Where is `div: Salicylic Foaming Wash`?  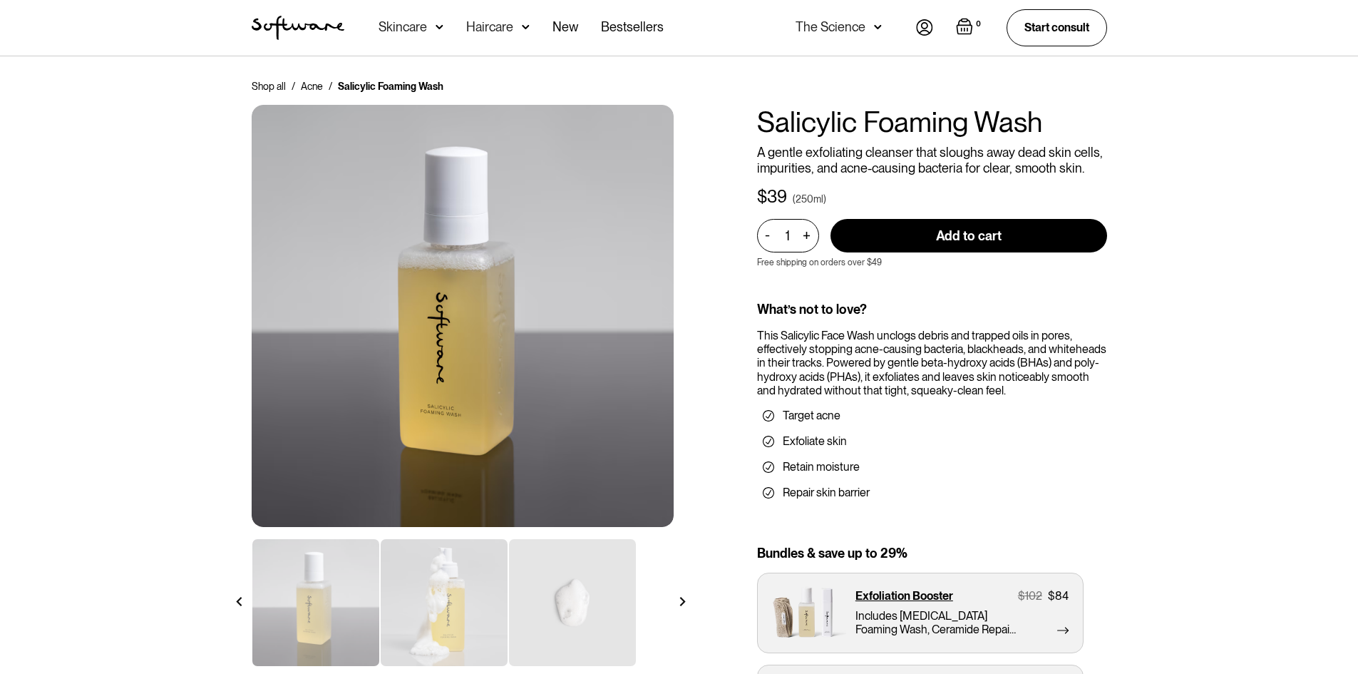 div: Salicylic Foaming Wash is located at coordinates (391, 86).